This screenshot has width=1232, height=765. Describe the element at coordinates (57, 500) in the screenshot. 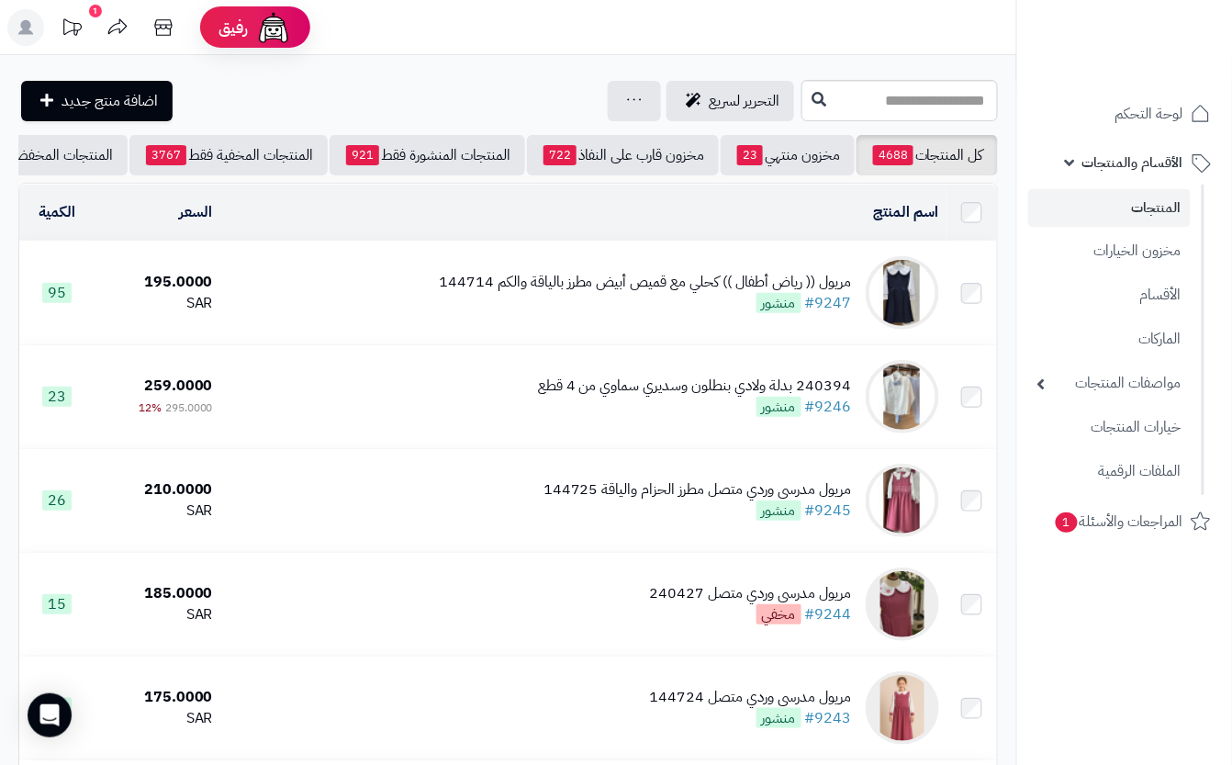

I see `span: 26` at that location.